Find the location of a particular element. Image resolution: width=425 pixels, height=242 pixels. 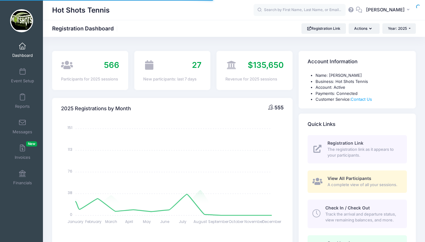

div: Revenue for 2025 sessions is located at coordinates (254, 79).